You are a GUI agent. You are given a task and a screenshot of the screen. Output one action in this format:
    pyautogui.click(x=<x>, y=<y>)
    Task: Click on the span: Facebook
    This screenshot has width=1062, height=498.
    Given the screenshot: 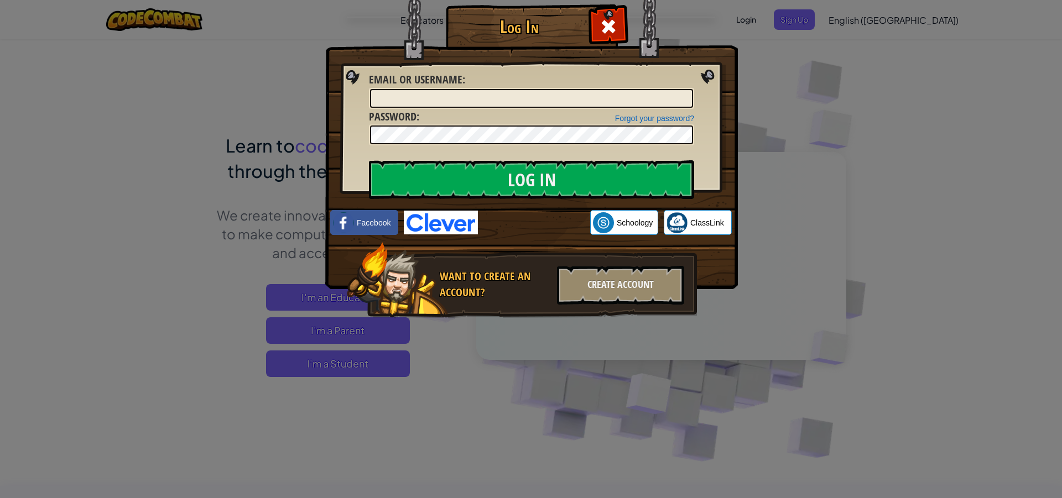 What is the action you would take?
    pyautogui.click(x=373, y=223)
    